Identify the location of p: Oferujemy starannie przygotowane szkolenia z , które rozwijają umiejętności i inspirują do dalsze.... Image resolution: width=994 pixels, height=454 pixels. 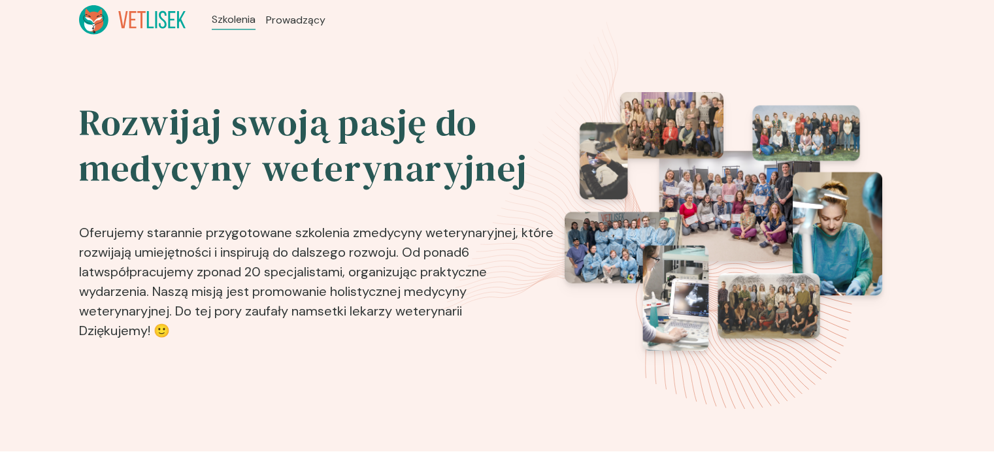
(317, 274).